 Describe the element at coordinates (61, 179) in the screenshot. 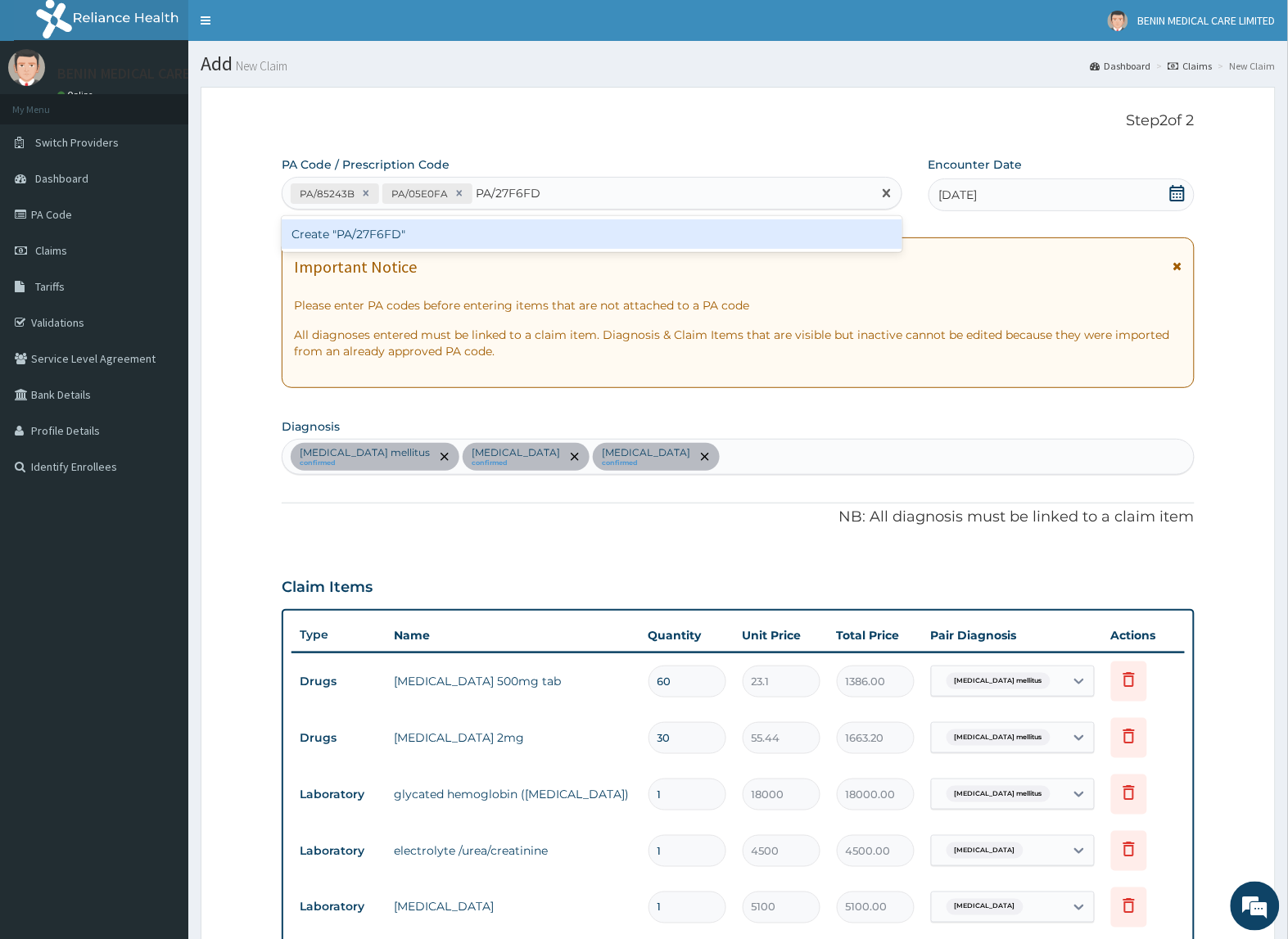

I see `span: Dashboard` at that location.